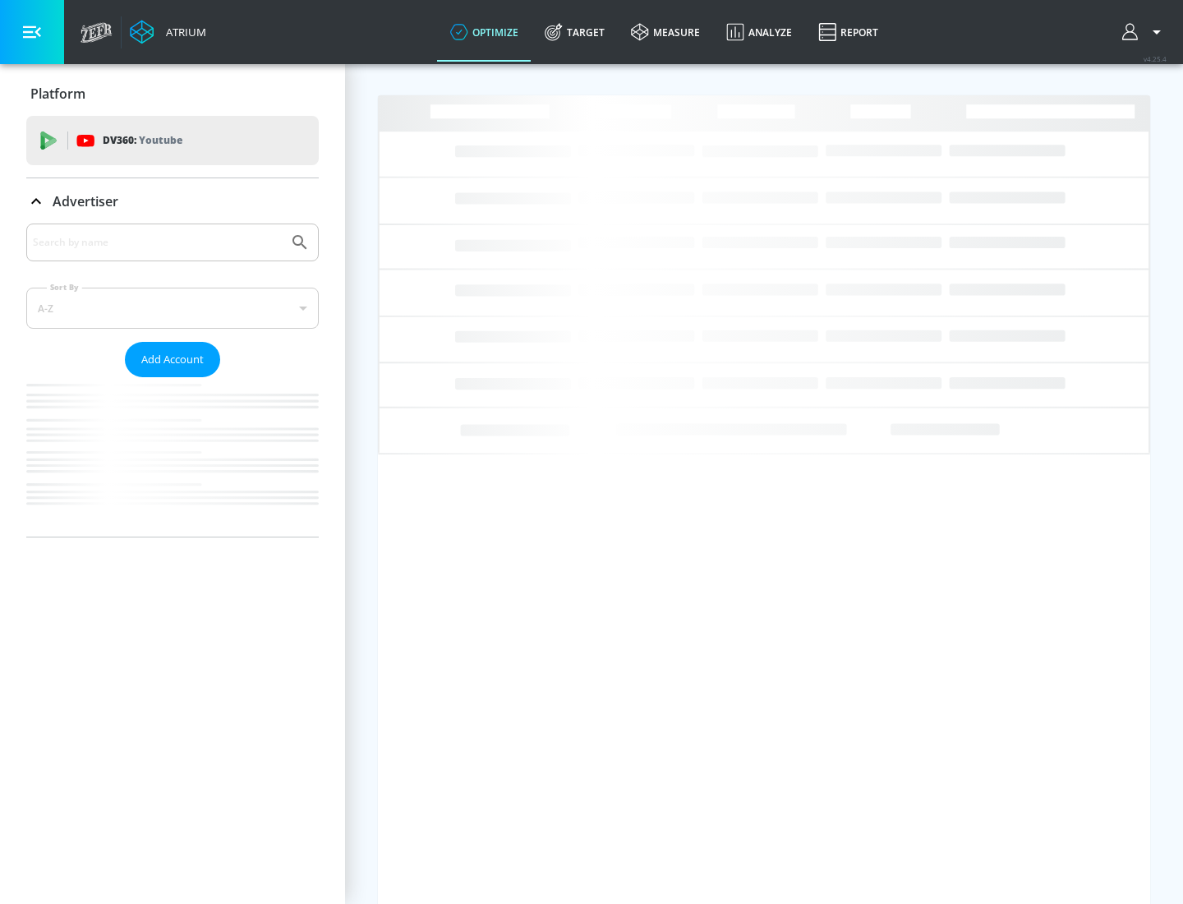  I want to click on div: A-Z, so click(173, 308).